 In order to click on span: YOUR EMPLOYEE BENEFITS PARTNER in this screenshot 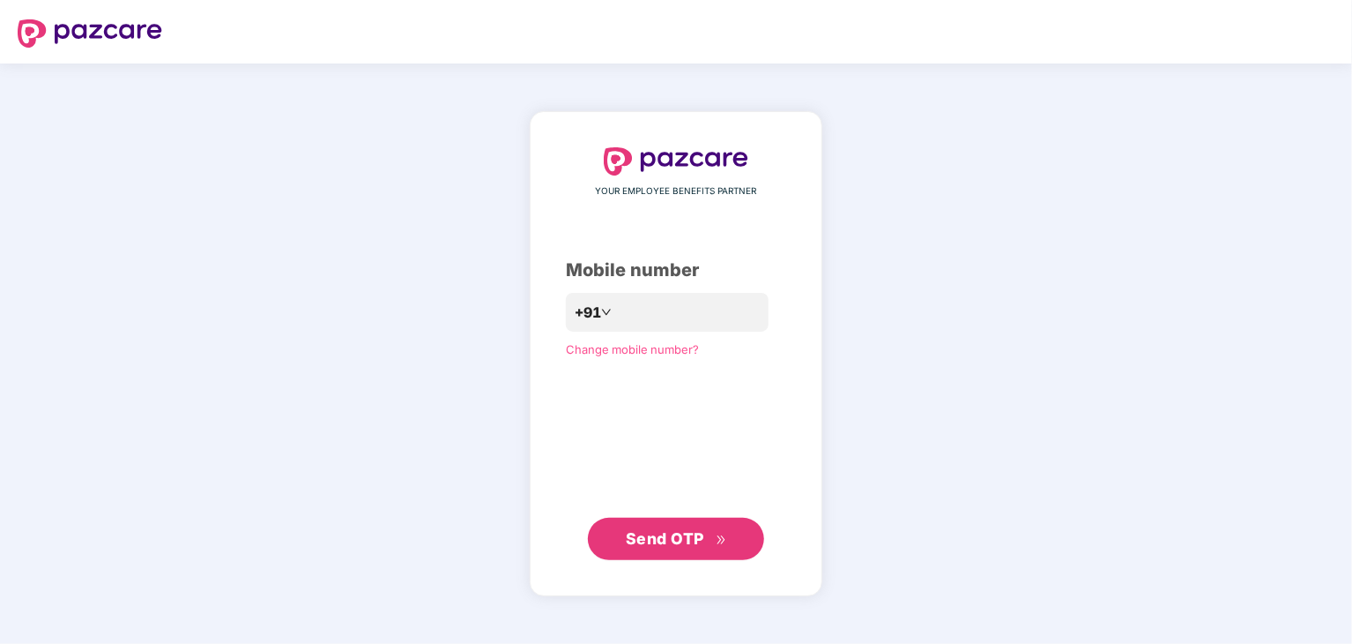, I will do `click(676, 191)`.